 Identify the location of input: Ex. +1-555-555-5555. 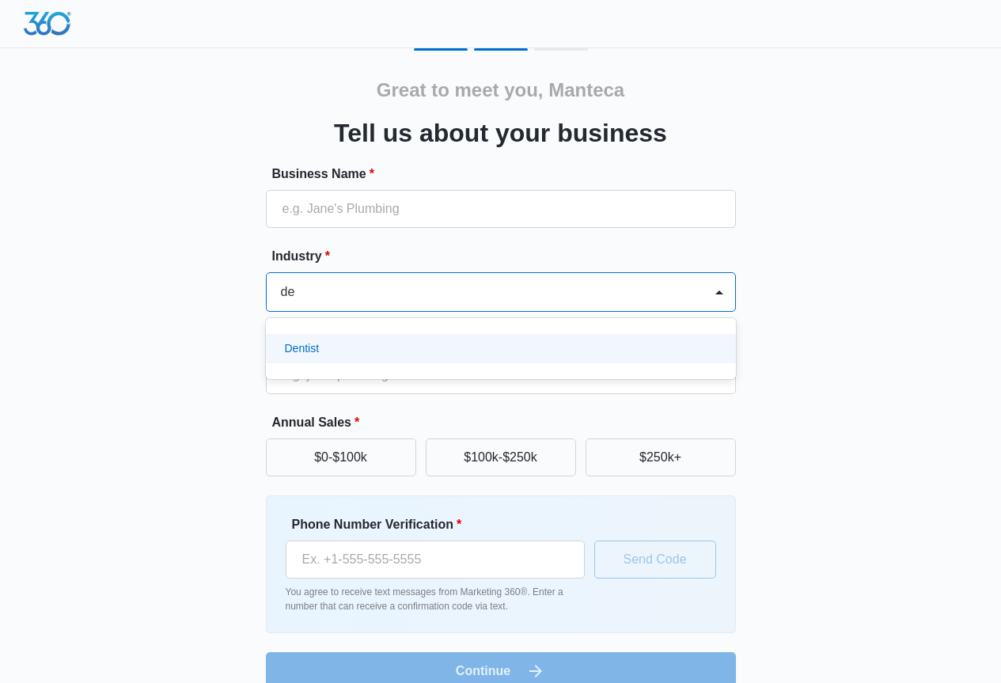
(435, 560).